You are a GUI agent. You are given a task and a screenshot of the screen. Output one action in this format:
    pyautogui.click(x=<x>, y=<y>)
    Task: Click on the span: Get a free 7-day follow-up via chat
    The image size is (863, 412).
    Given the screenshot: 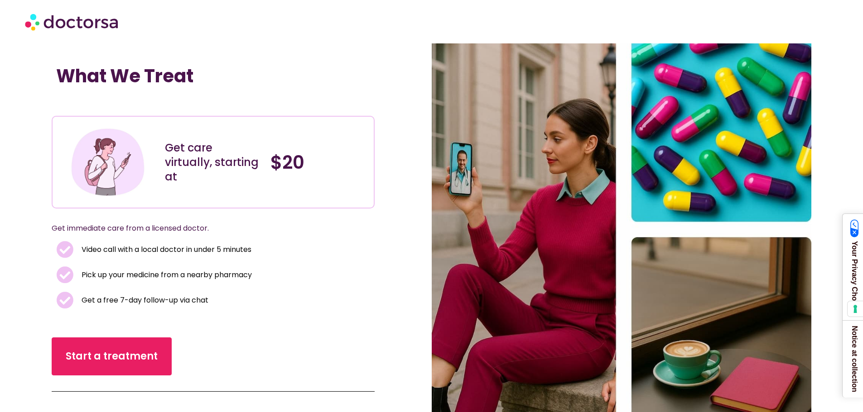 What is the action you would take?
    pyautogui.click(x=144, y=301)
    